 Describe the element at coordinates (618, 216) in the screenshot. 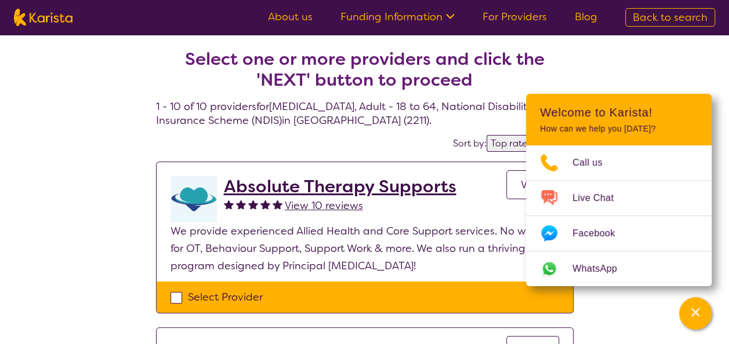

I see `ul: Choose channel` at that location.